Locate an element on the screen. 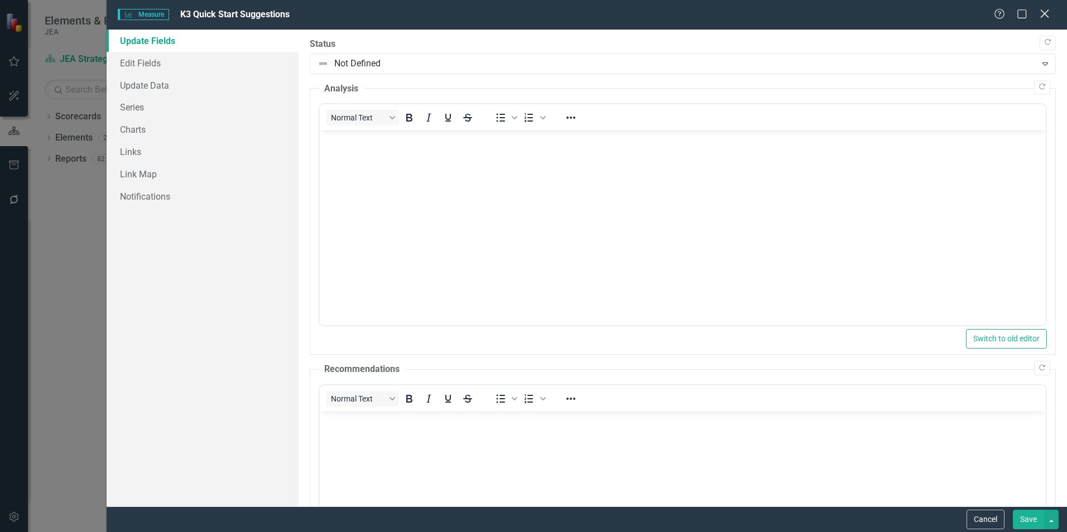 The width and height of the screenshot is (1067, 532). a: Series is located at coordinates (202, 107).